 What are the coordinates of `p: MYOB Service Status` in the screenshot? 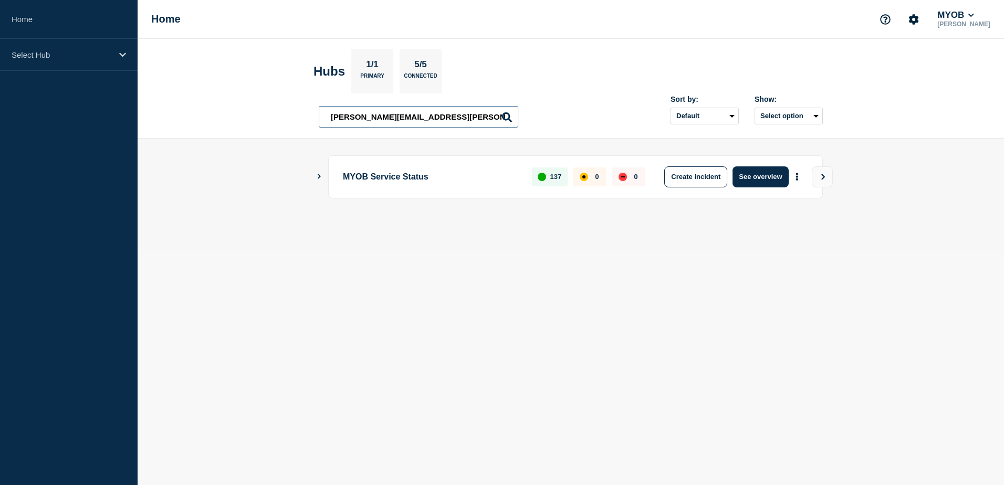 It's located at (431, 177).